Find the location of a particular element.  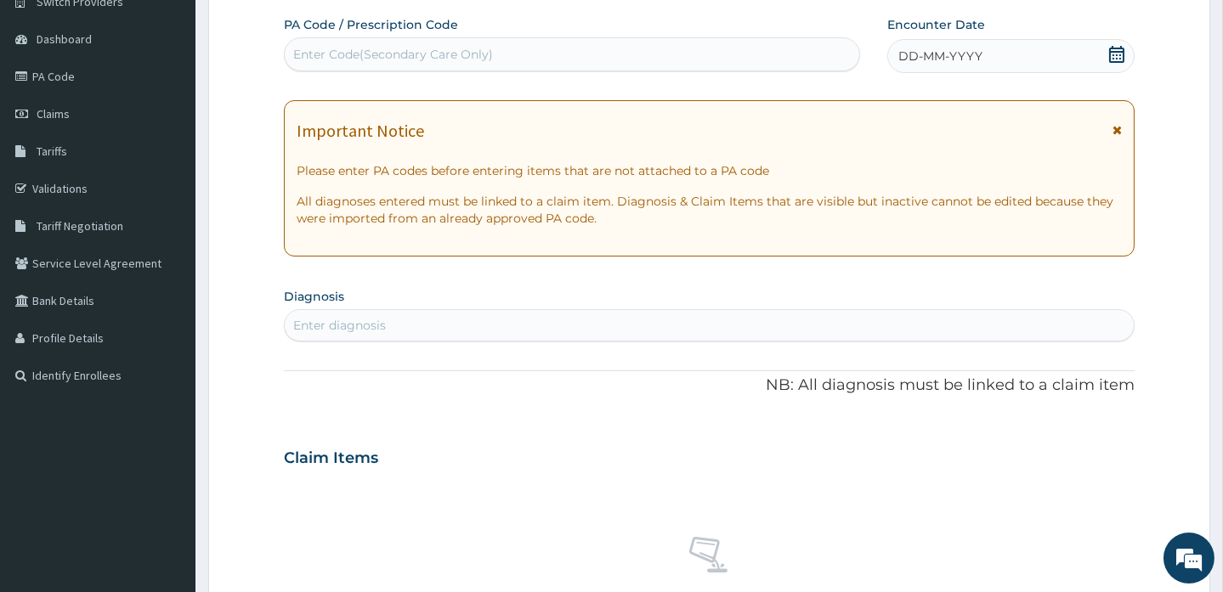

h1: Important Notice is located at coordinates (360, 131).